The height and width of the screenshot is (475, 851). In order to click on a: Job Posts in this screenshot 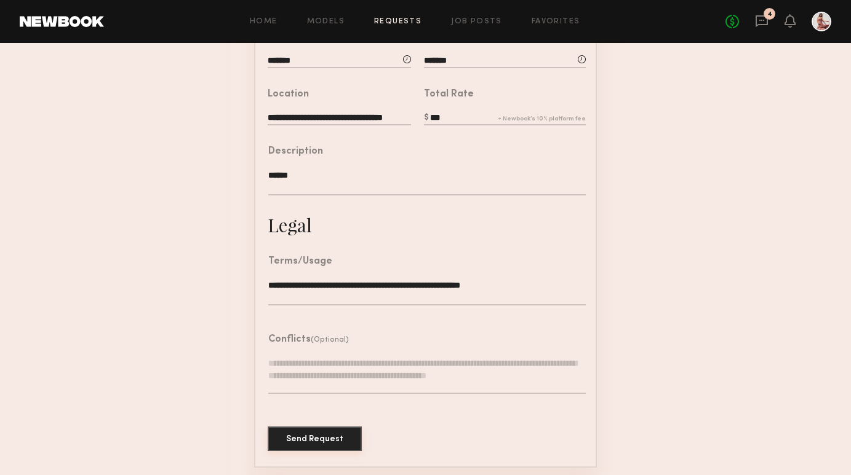, I will do `click(476, 22)`.